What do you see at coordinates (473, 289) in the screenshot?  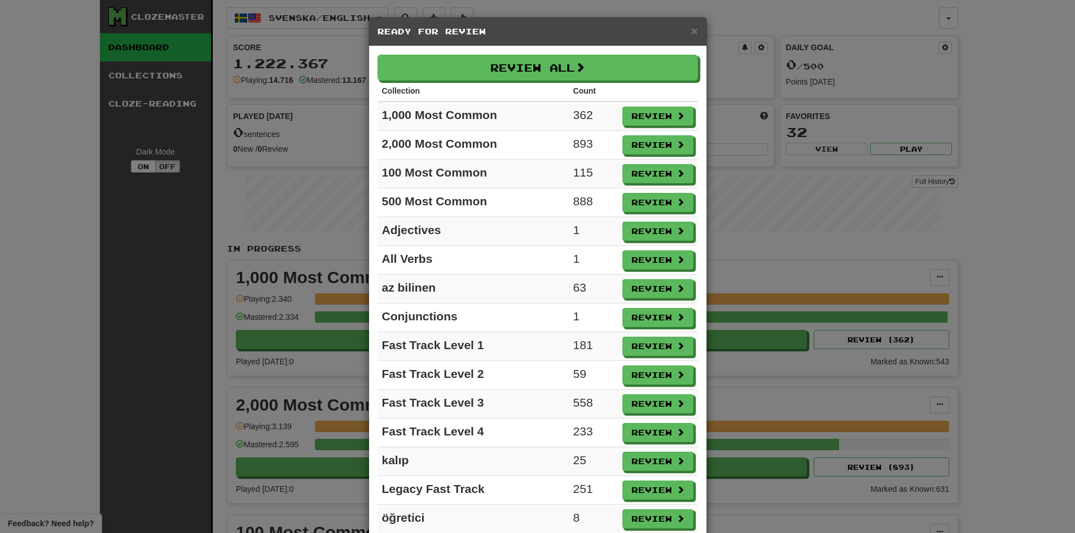 I see `td: az bilinen` at bounding box center [473, 289].